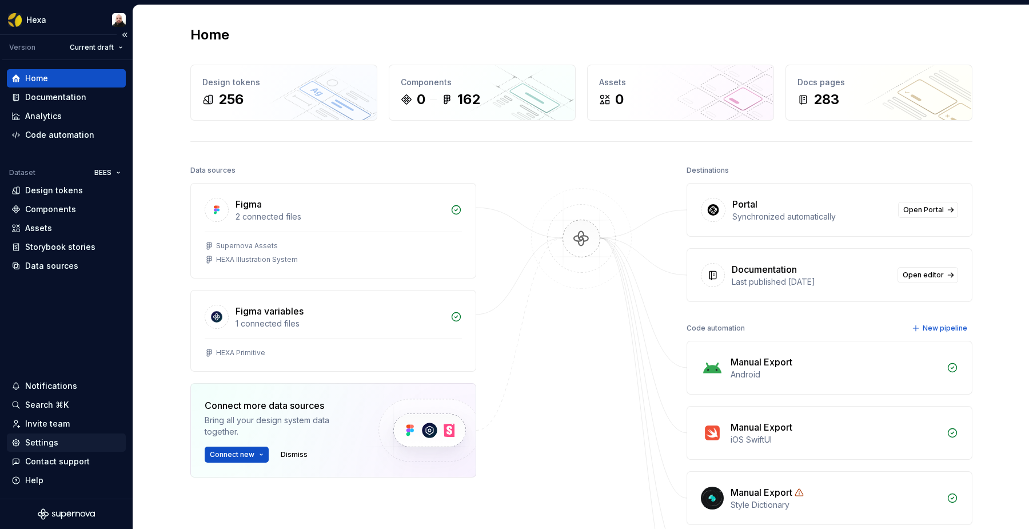  What do you see at coordinates (340, 324) in the screenshot?
I see `div: 1 connected files` at bounding box center [340, 324].